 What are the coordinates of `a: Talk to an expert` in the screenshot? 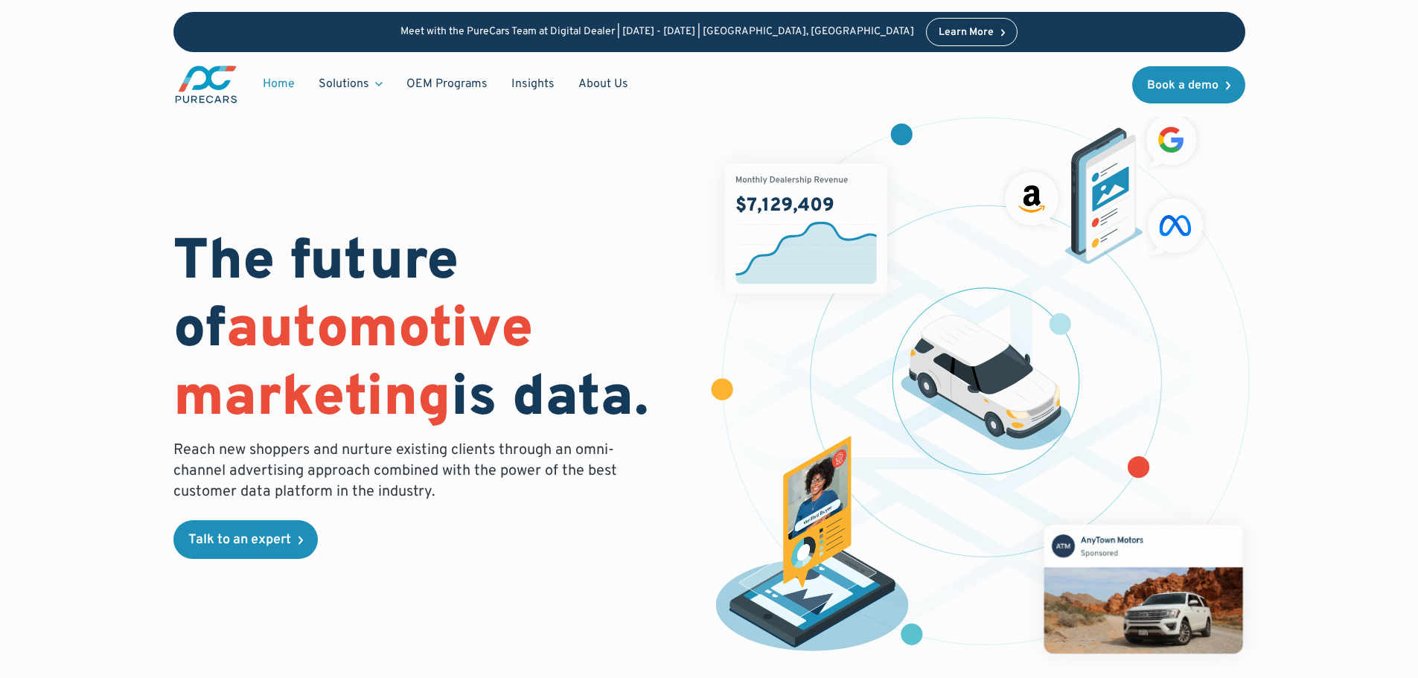 It's located at (246, 540).